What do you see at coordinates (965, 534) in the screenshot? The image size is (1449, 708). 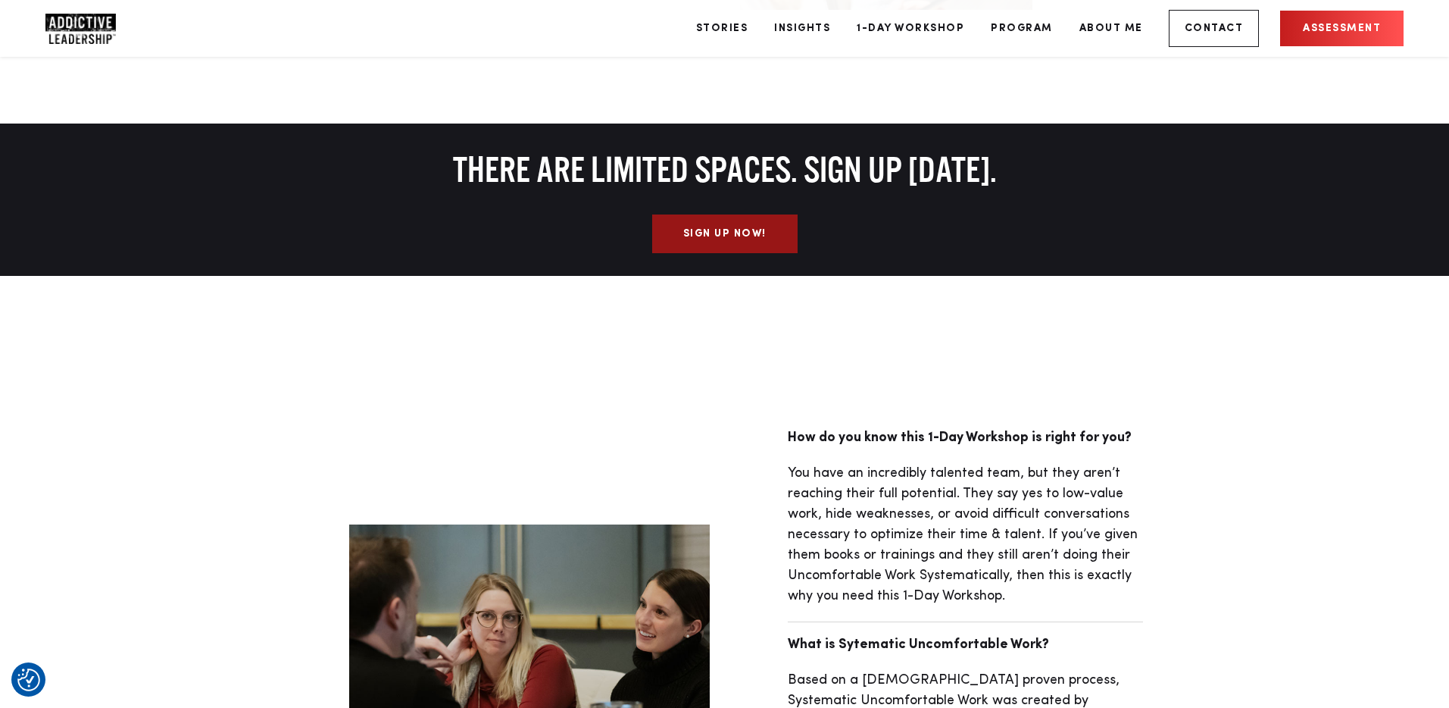 I see `p: You have an incredibly talented team, but they aren’t reaching their full potential. They say yes...` at bounding box center [965, 534].